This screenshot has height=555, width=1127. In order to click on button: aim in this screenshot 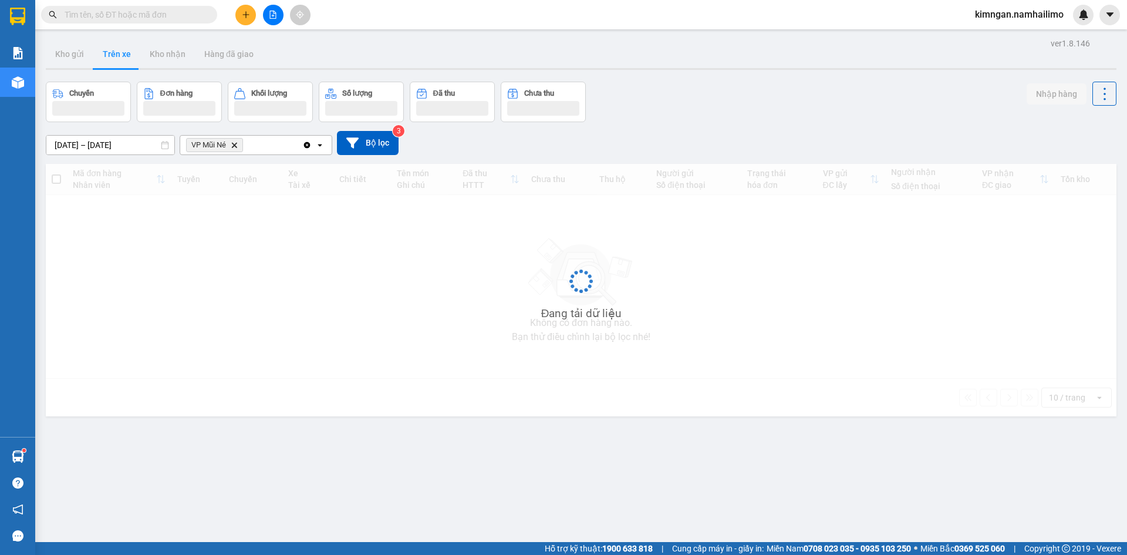, I will do `click(300, 15)`.